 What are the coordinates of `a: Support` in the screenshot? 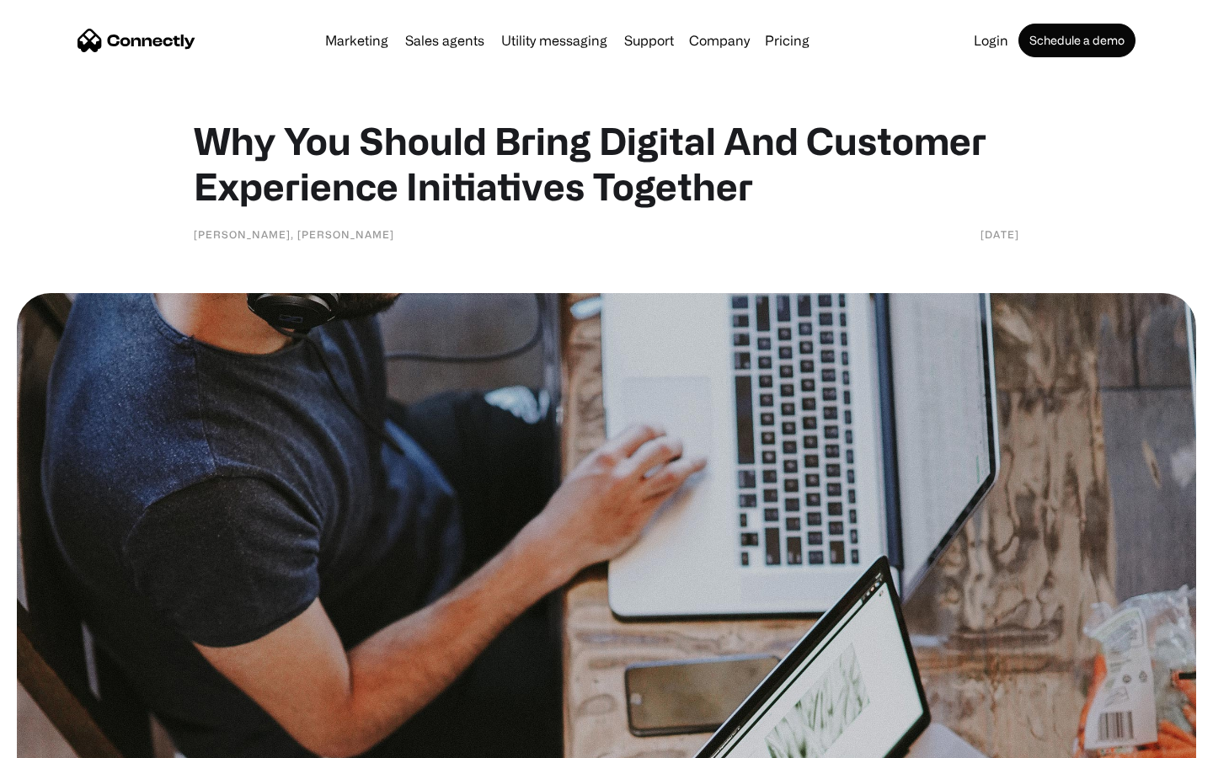 It's located at (649, 40).